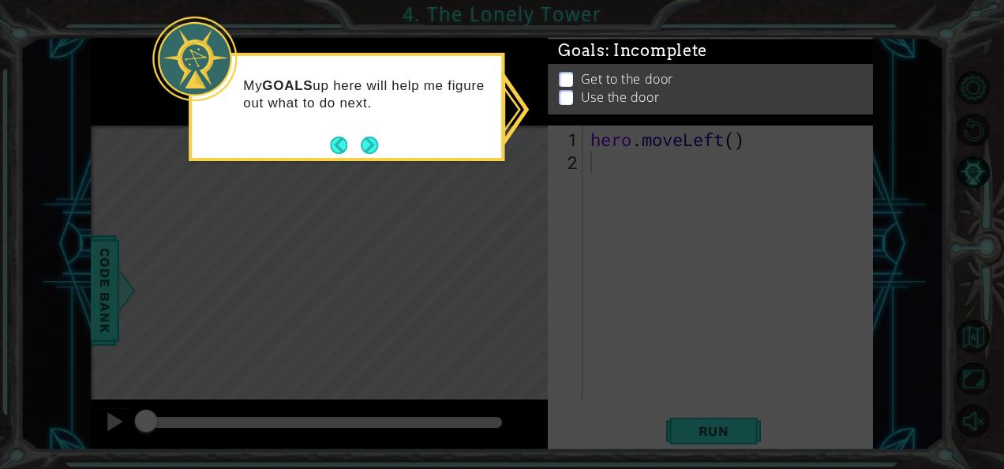 This screenshot has height=469, width=1004. Describe the element at coordinates (366, 94) in the screenshot. I see `p: My up here will help me figure out what to do next.` at that location.